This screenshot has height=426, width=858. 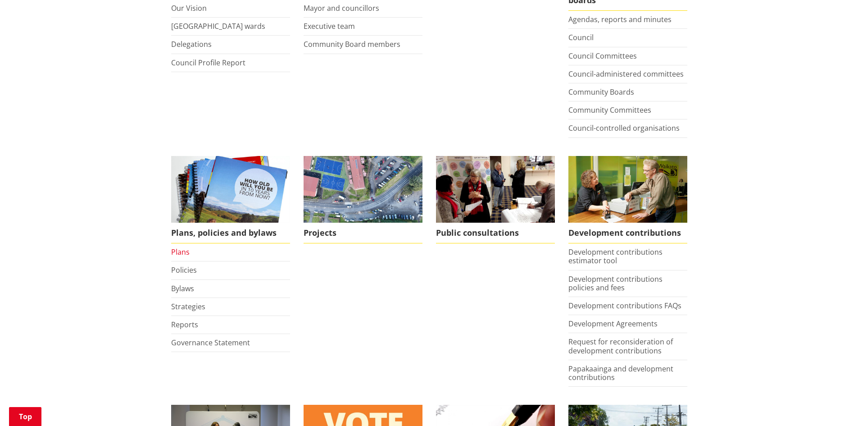 What do you see at coordinates (188, 306) in the screenshot?
I see `a: Strategies` at bounding box center [188, 306].